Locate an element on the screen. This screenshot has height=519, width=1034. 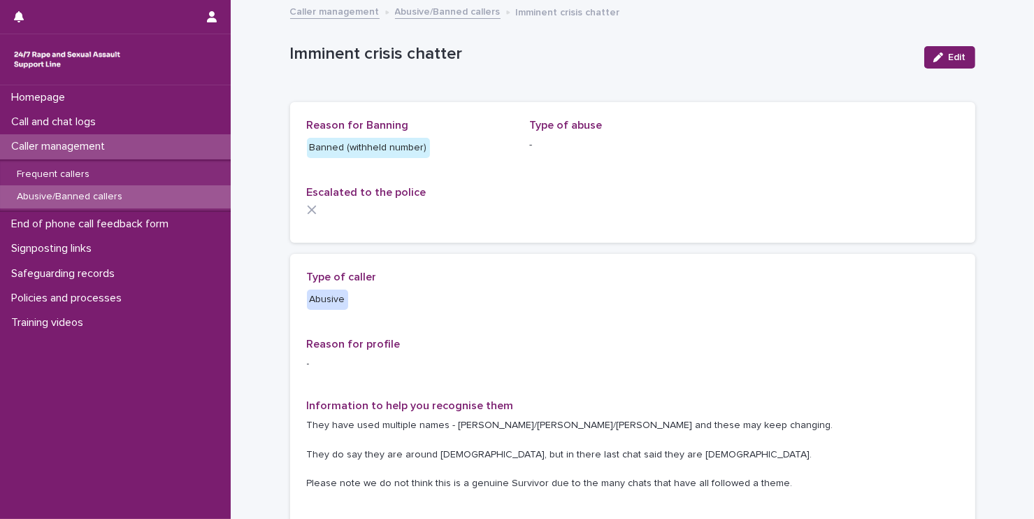
span: Type of caller is located at coordinates (342, 277).